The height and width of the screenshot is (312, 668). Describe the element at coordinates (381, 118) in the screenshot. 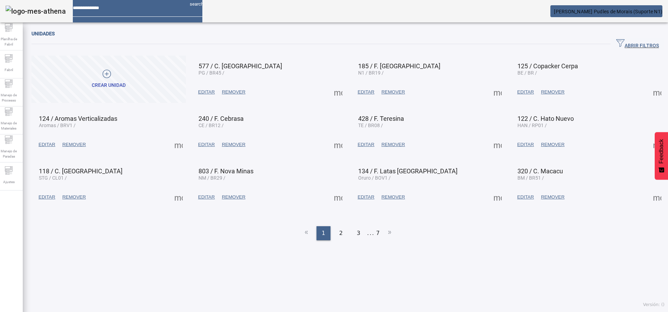

I see `span: 428 / F. Teresina` at that location.